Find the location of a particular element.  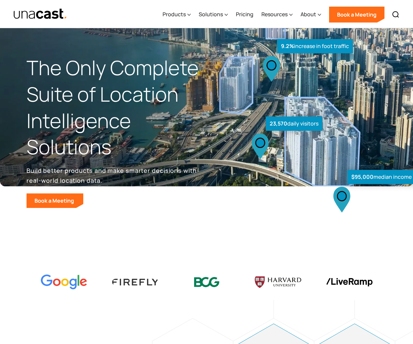

img: Harvard U logo is located at coordinates (278, 282).